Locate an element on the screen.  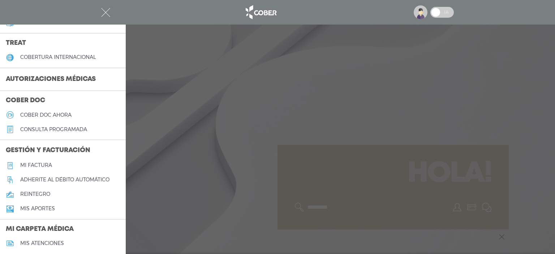
h5: consulta programada is located at coordinates (54, 129).